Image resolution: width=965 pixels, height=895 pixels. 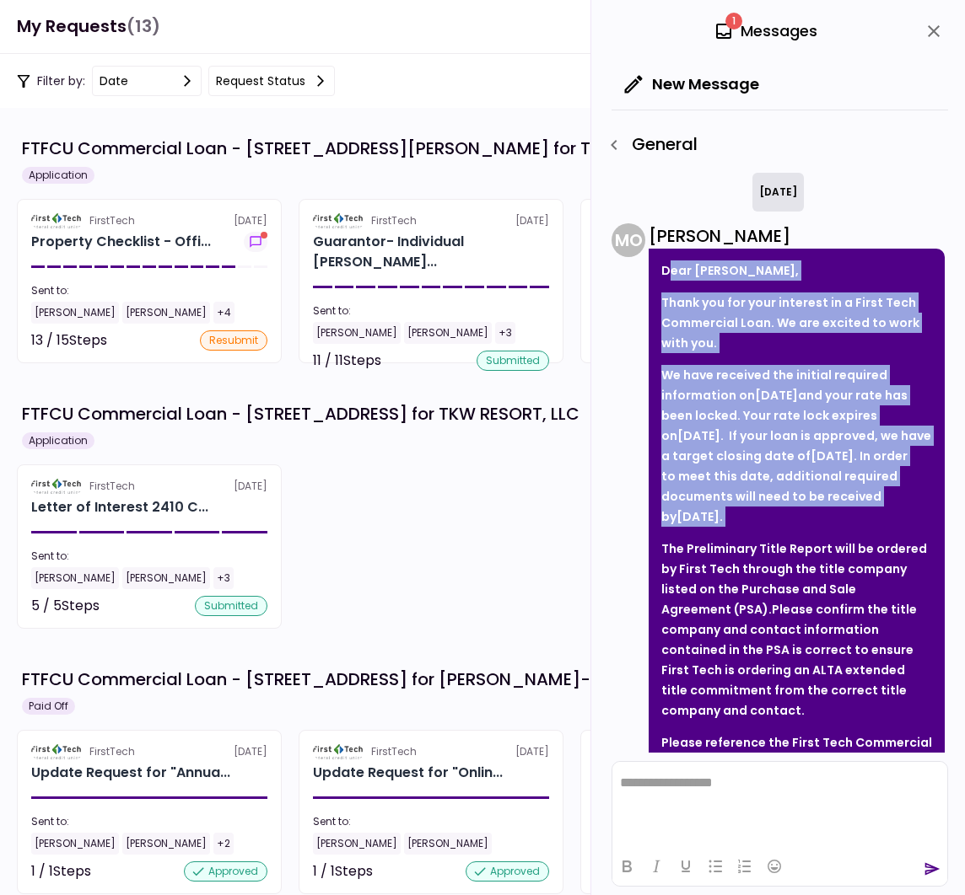 What do you see at coordinates (120, 508) in the screenshot?
I see `div: Letter of Interest 2410 Charleston Highway Cayce` at bounding box center [120, 508].